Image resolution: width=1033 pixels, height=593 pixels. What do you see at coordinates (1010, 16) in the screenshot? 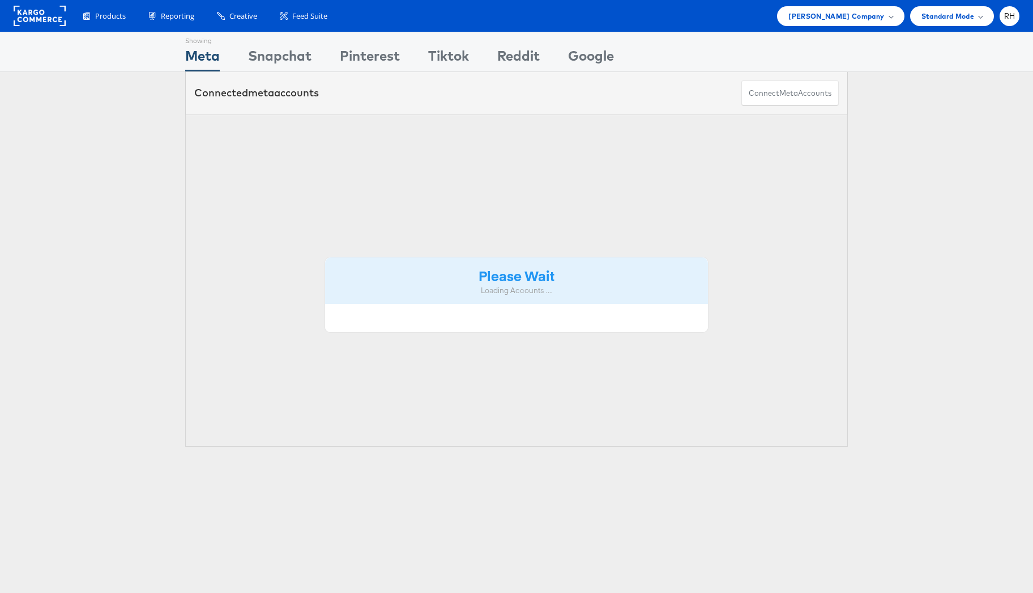
I see `span: RH` at bounding box center [1010, 16].